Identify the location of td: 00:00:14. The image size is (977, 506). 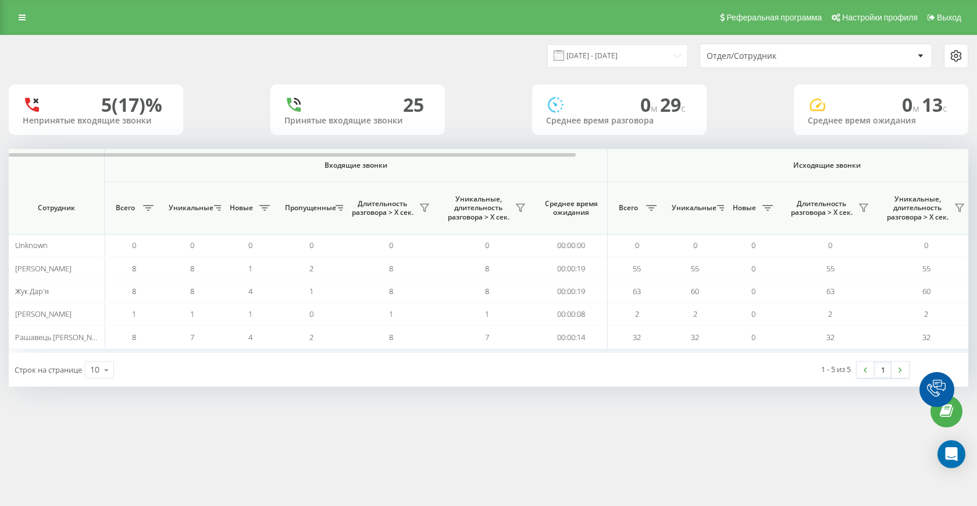
(571, 336).